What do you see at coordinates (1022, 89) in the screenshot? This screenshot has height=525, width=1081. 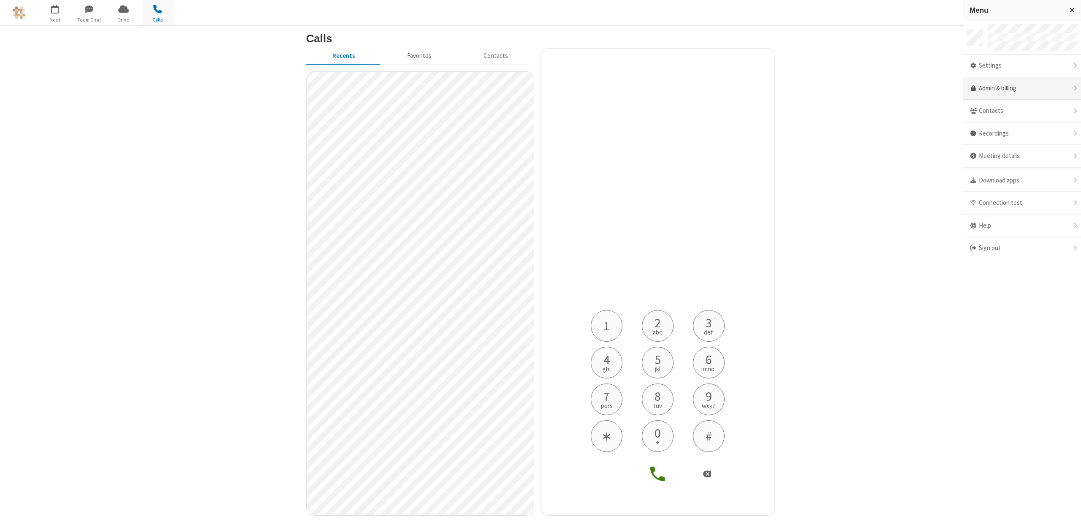 I see `a: Admin & billing` at bounding box center [1022, 89].